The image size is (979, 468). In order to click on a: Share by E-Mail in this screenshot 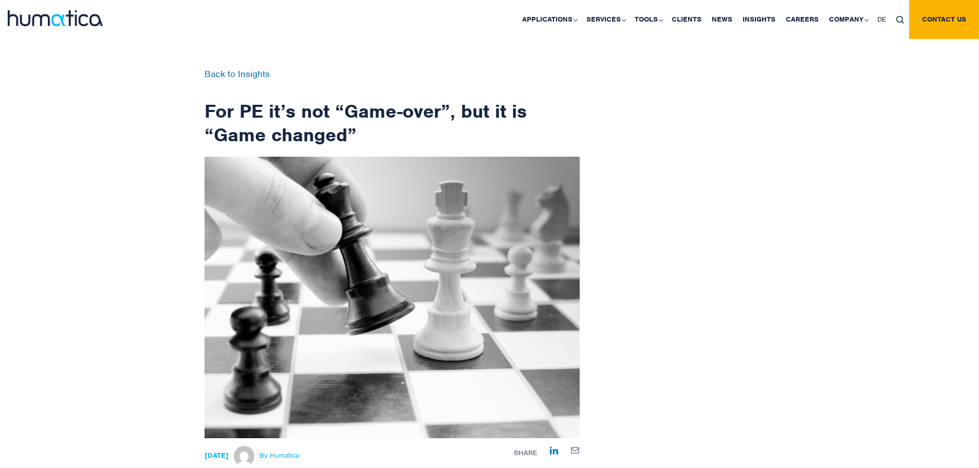, I will do `click(575, 450)`.